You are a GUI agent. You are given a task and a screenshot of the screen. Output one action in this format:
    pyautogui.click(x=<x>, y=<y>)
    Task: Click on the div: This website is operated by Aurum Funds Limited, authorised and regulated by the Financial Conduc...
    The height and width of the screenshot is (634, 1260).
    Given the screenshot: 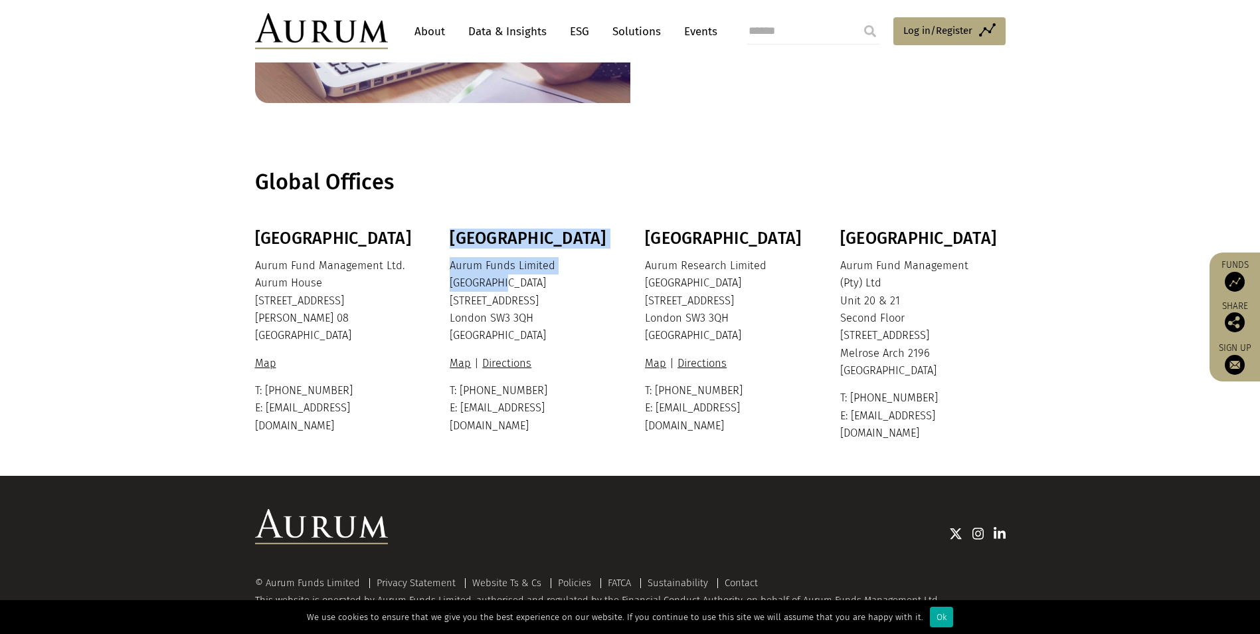 What is the action you would take?
    pyautogui.click(x=630, y=597)
    